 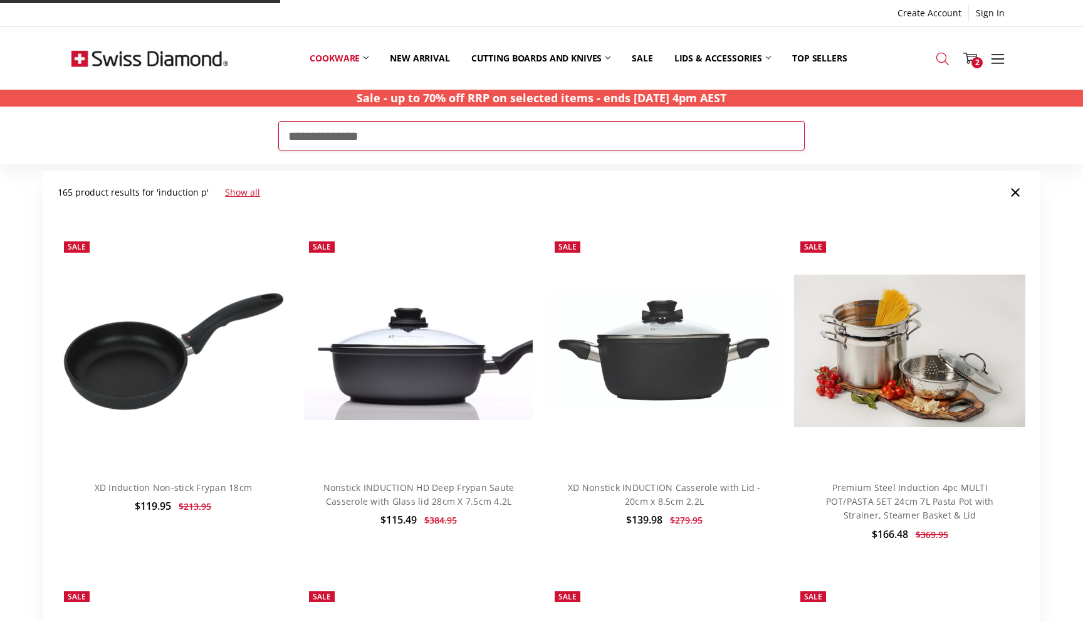 What do you see at coordinates (541, 58) in the screenshot?
I see `a: Cutting boards and knives` at bounding box center [541, 58].